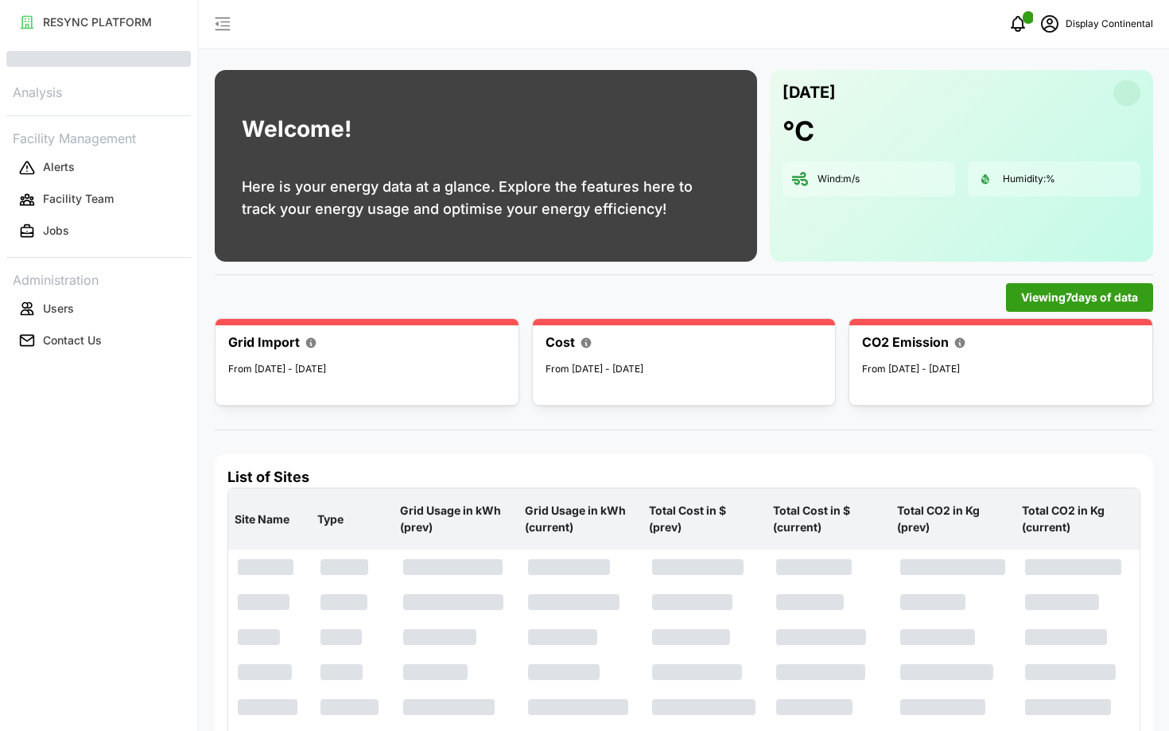 This screenshot has height=731, width=1169. Describe the element at coordinates (1029, 179) in the screenshot. I see `p: Humidity: %` at that location.